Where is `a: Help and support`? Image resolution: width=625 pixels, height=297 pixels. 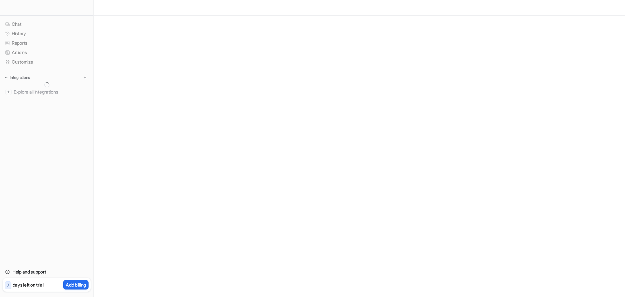
a: Help and support is located at coordinates (47, 272).